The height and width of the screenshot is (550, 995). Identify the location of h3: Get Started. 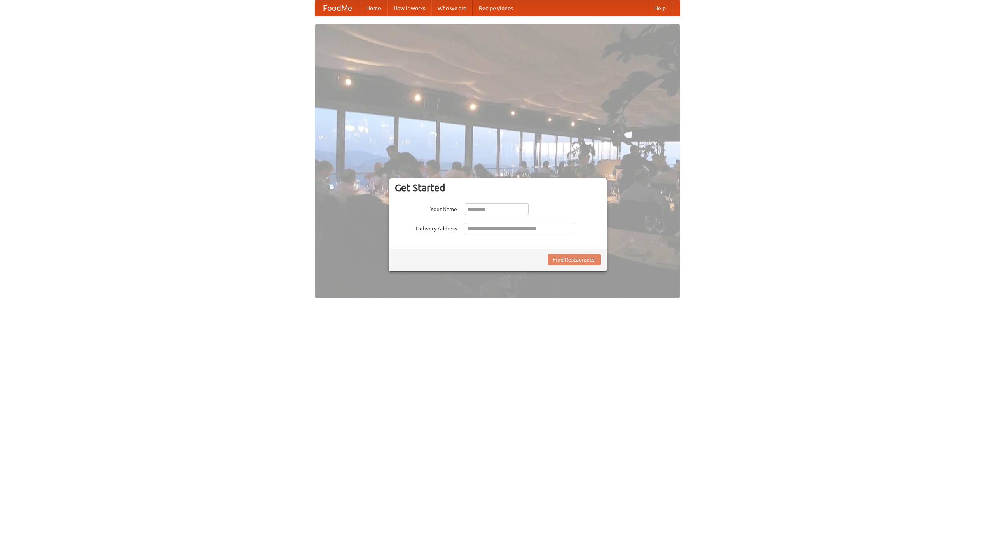
(498, 188).